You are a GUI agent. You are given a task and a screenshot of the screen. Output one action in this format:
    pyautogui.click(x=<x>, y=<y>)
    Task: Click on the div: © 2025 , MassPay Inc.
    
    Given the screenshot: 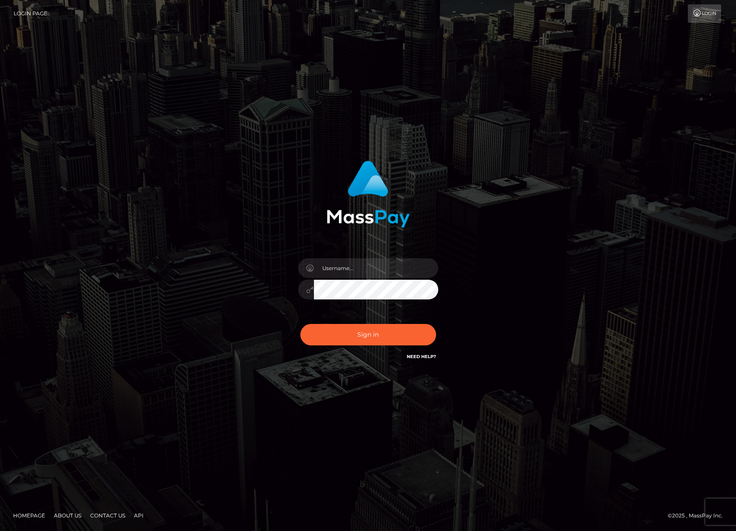 What is the action you would take?
    pyautogui.click(x=698, y=516)
    